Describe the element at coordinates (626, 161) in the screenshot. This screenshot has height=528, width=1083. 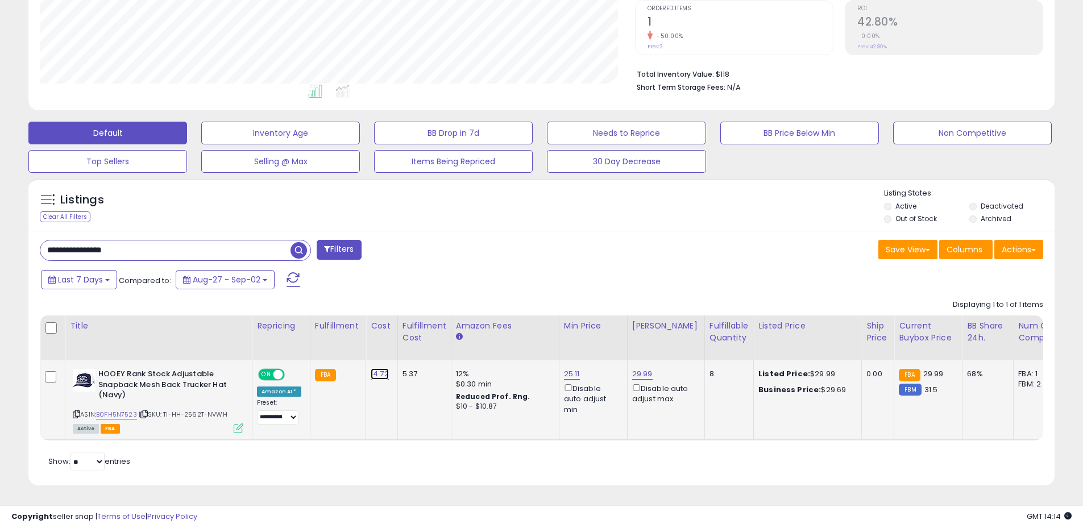
I see `button: 30 Day Decrease` at that location.